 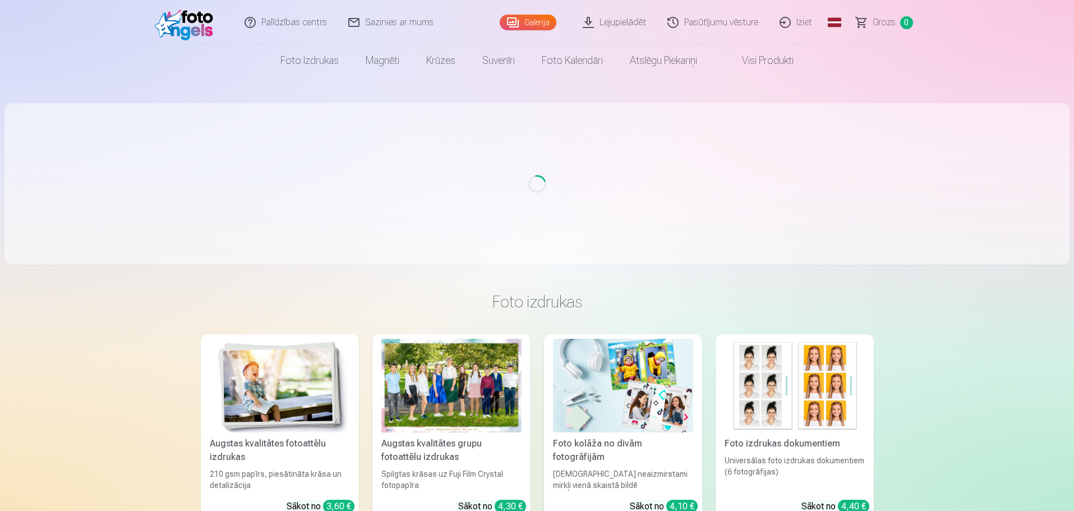 I want to click on a: Krūzes, so click(x=441, y=61).